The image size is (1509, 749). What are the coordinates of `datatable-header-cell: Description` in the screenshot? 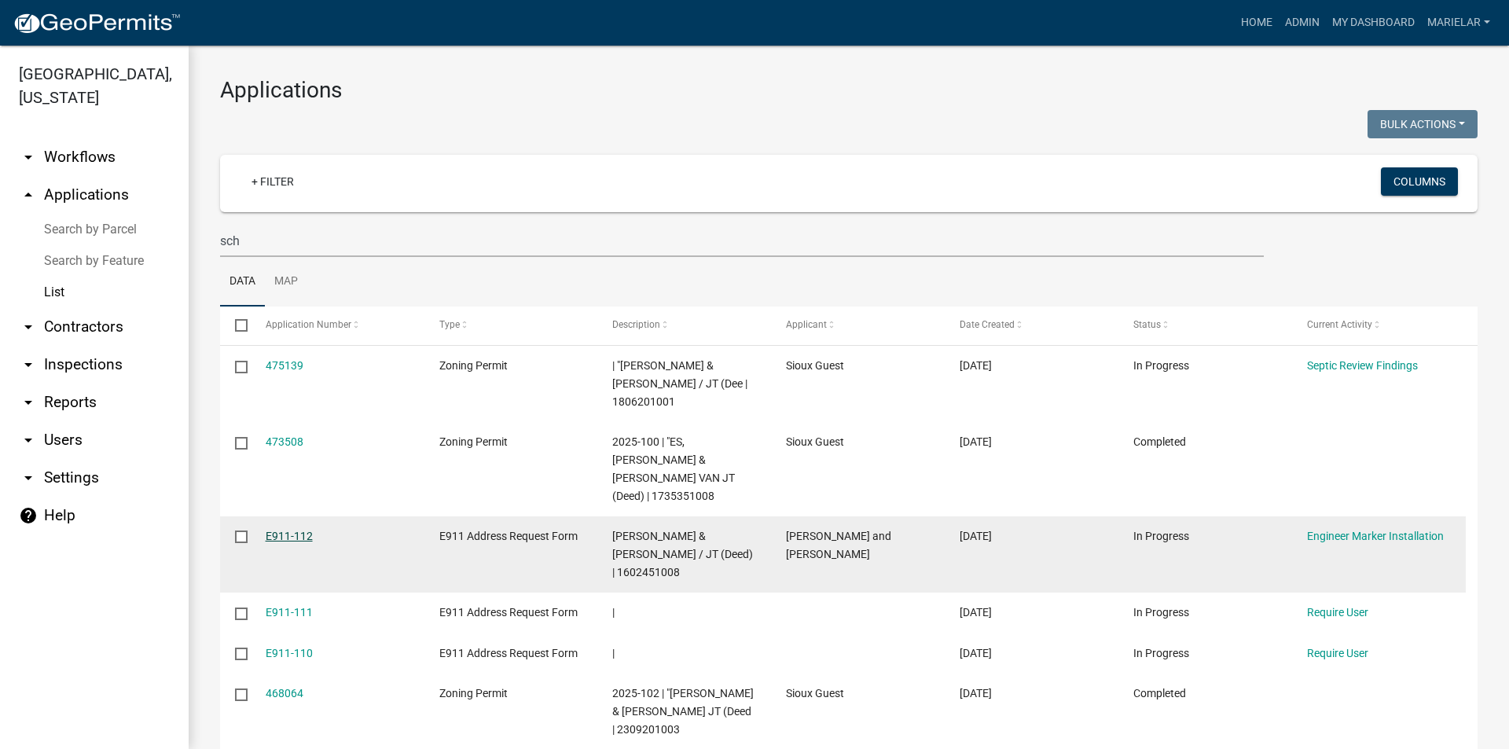 It's located at (684, 325).